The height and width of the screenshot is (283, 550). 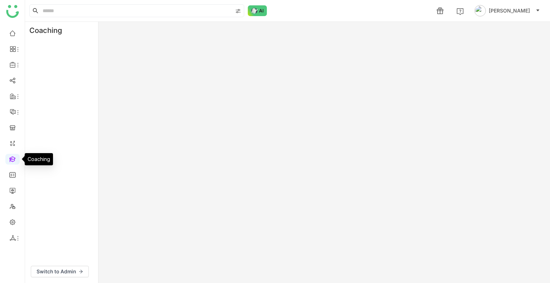 What do you see at coordinates (56, 272) in the screenshot?
I see `span: Switch to Admin` at bounding box center [56, 272].